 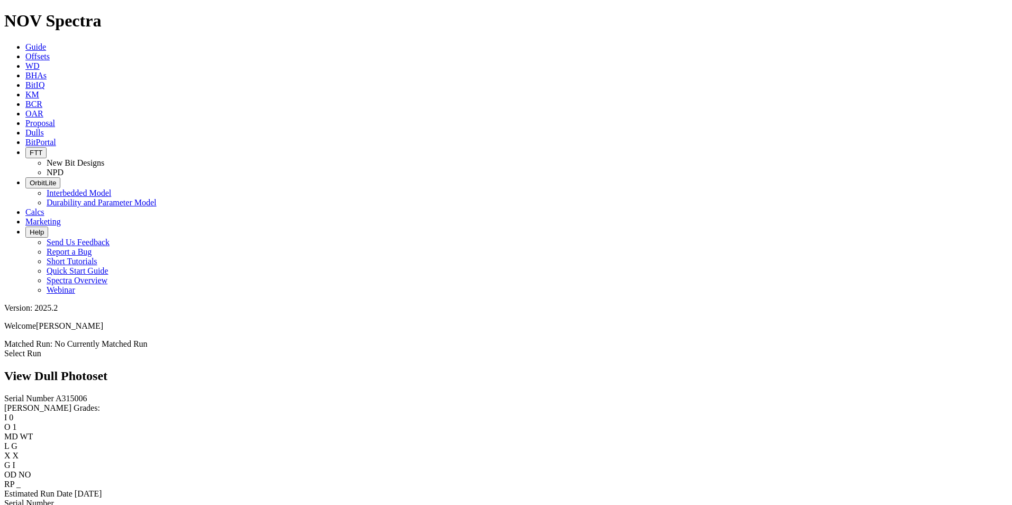 I want to click on label: Serial Number, so click(x=29, y=398).